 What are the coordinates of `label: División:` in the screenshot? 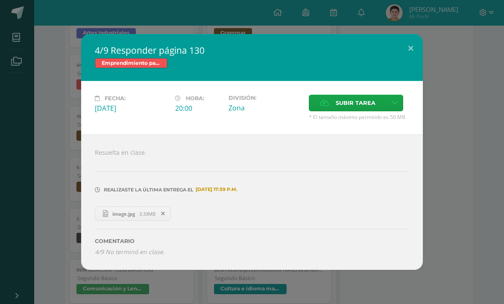 It's located at (265, 98).